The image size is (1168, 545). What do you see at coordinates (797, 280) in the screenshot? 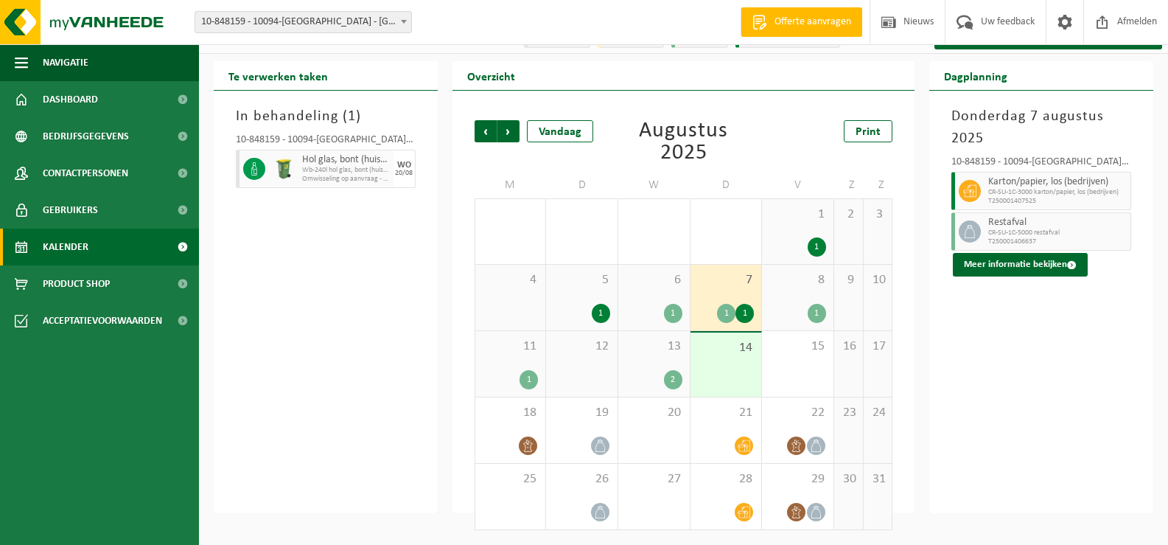
I see `span: 8` at bounding box center [797, 280].